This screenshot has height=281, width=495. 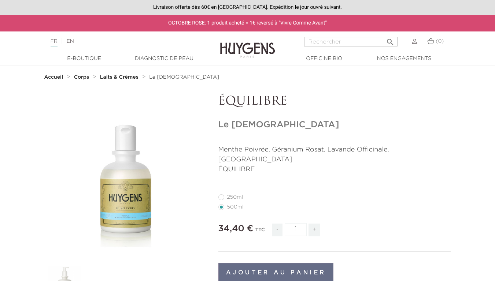 I want to click on strong: Corps, so click(x=82, y=77).